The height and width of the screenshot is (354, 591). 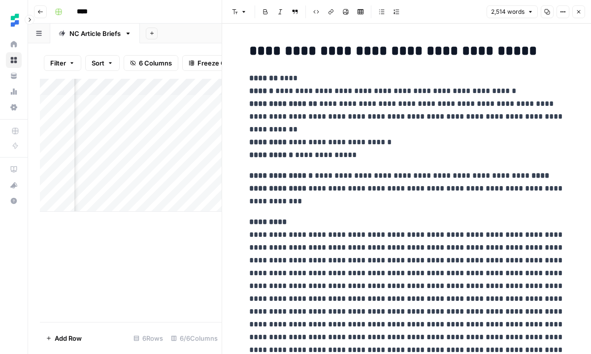 I want to click on div: 6 Rows, so click(x=148, y=339).